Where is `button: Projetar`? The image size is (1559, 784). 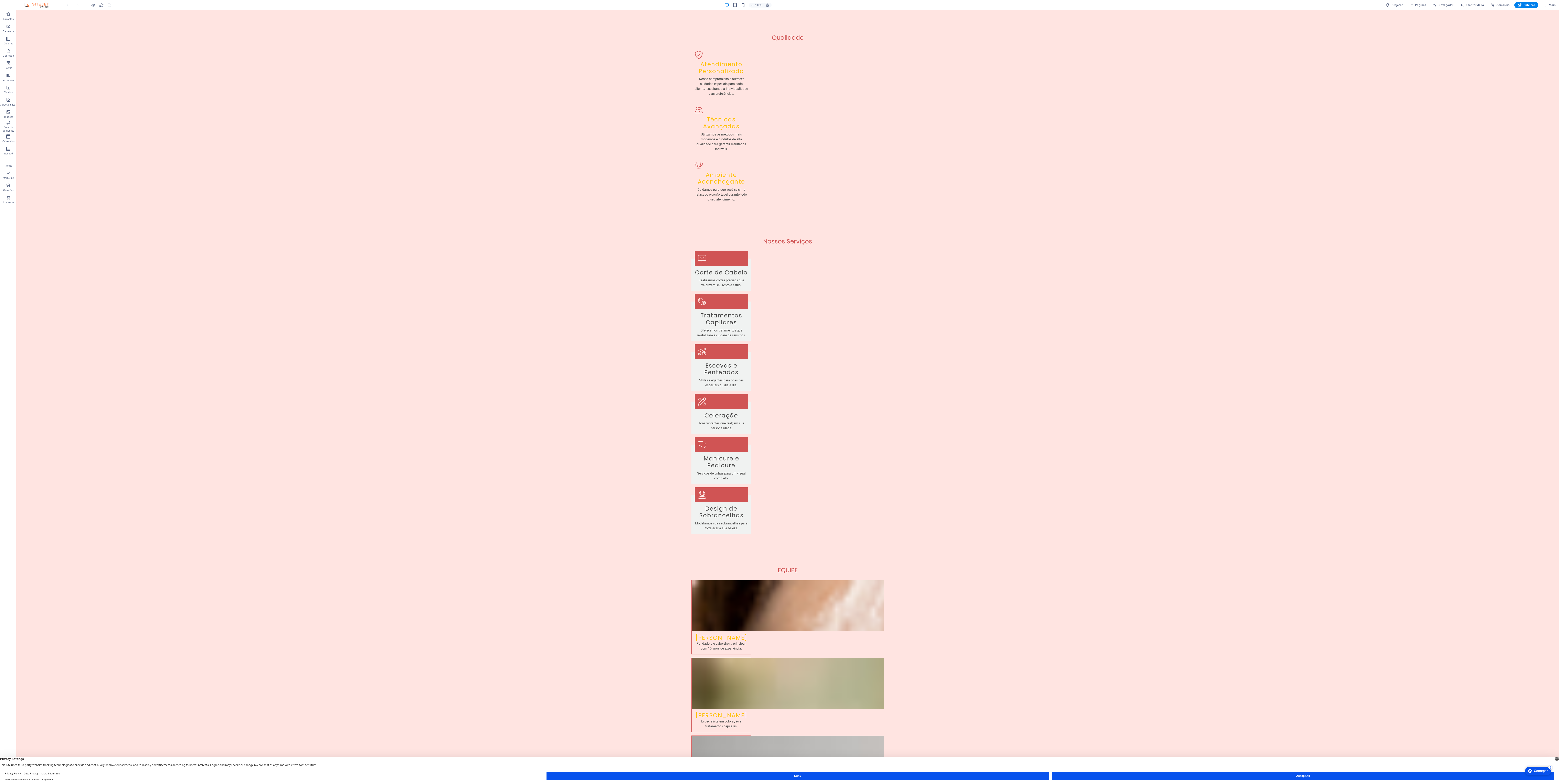
button: Projetar is located at coordinates (1394, 5).